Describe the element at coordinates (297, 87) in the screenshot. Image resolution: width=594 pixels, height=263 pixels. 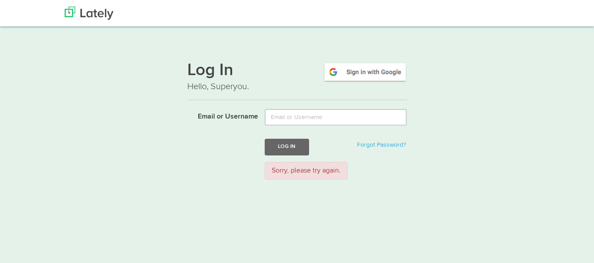
I see `p: Hello, Superyou.` at that location.